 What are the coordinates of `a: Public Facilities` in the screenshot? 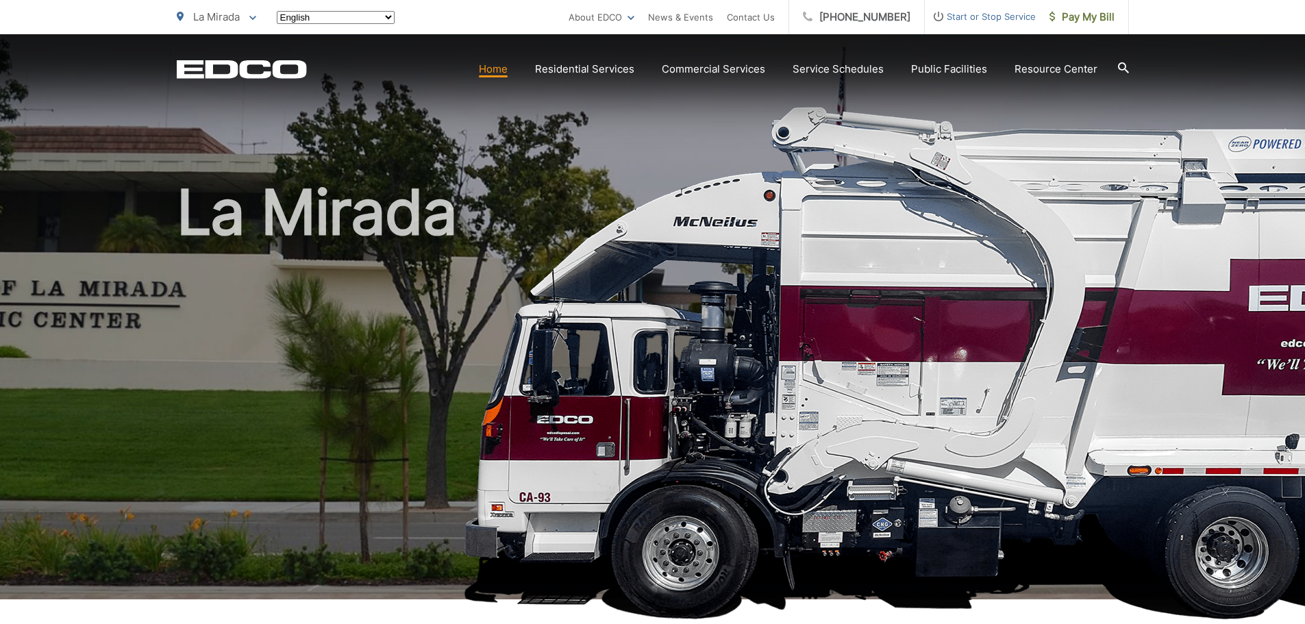 It's located at (949, 69).